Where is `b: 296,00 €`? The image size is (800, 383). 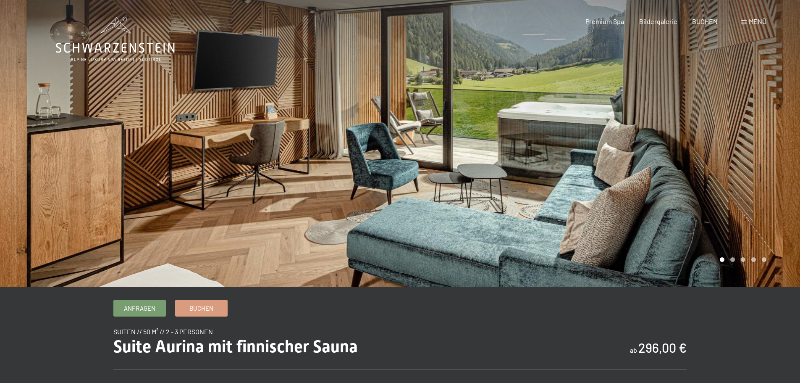
b: 296,00 € is located at coordinates (663, 347).